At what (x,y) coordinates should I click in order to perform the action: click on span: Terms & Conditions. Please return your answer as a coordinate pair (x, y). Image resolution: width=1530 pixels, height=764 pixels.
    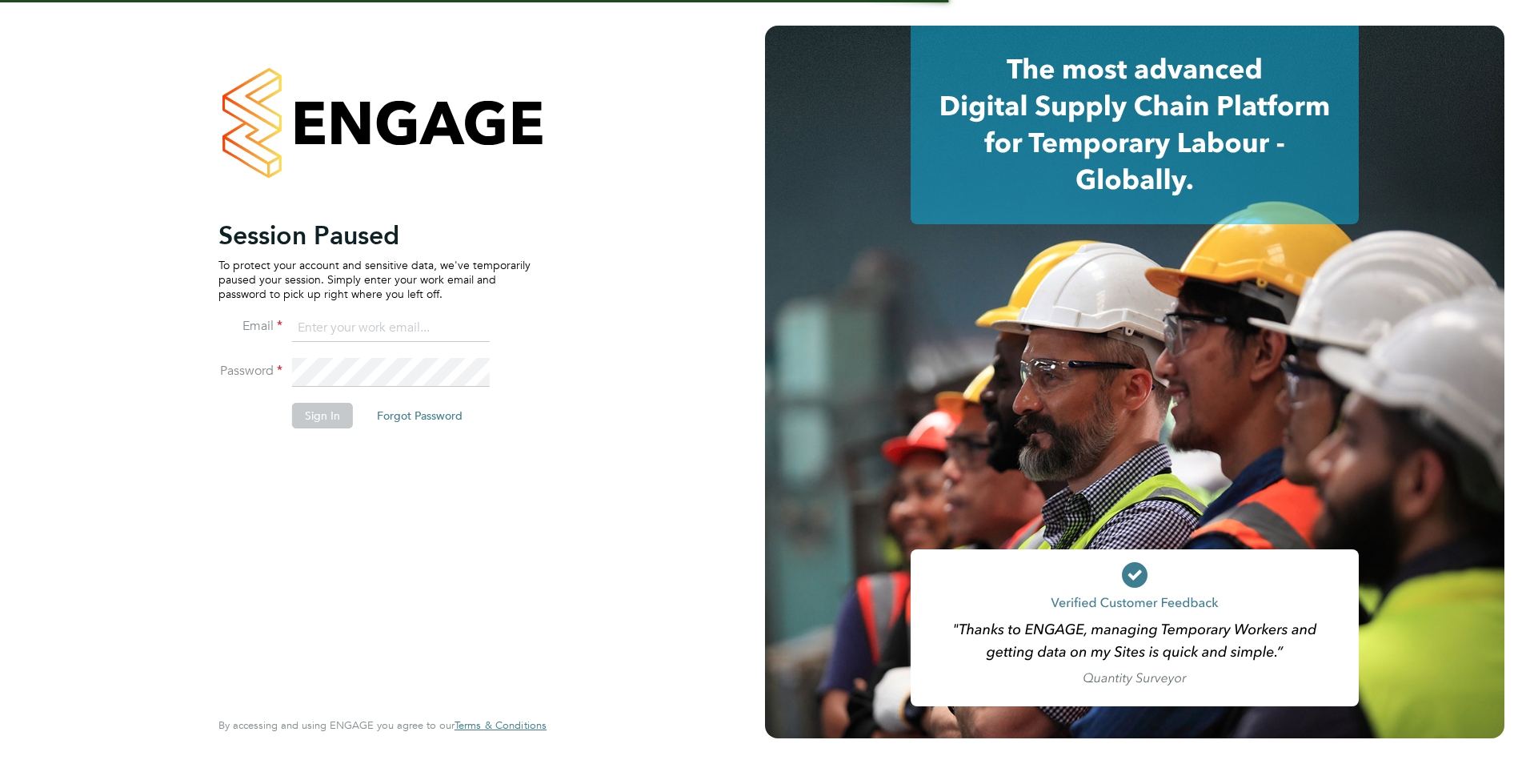
    Looking at the image, I should click on (500, 724).